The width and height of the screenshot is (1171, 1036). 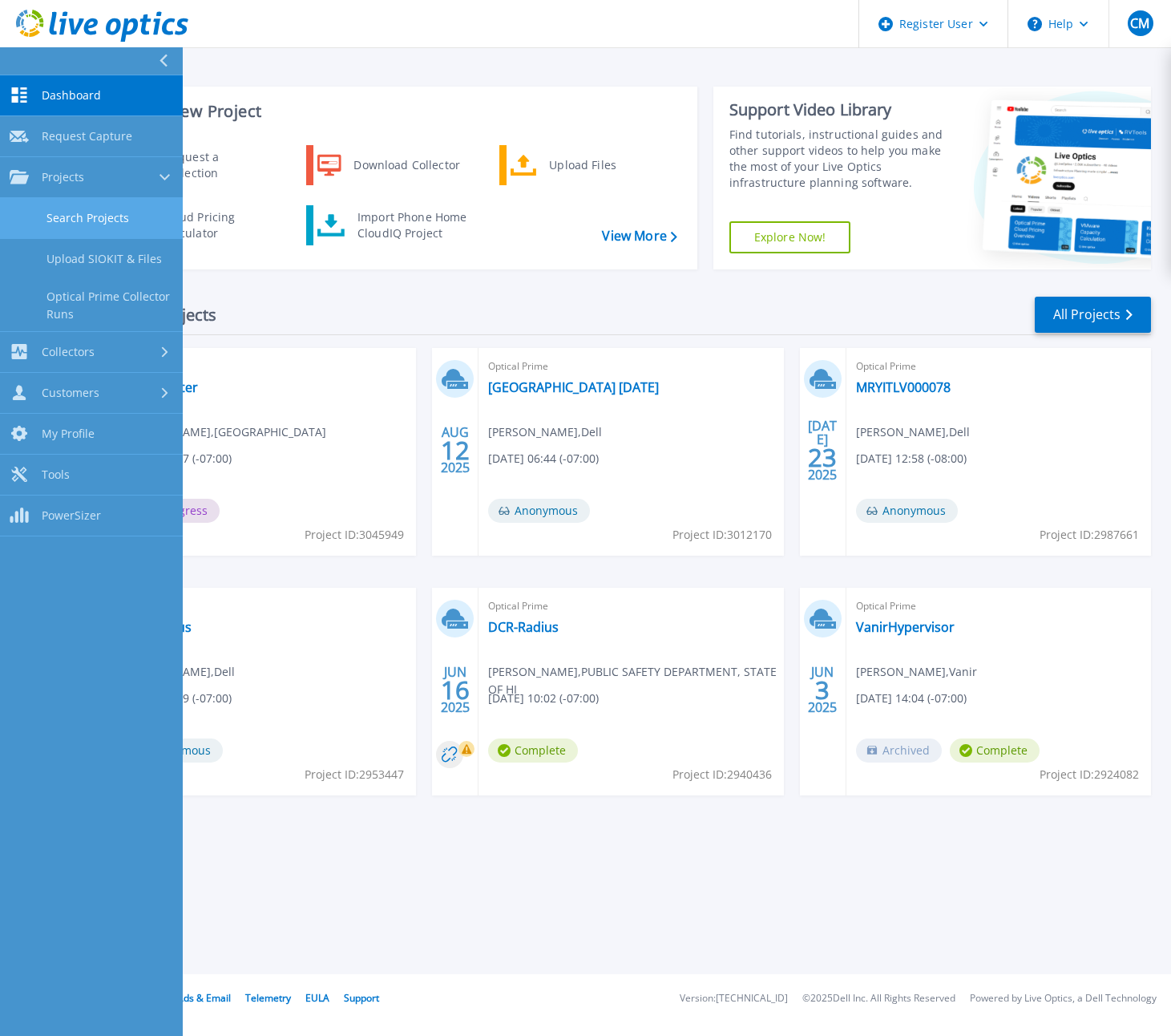 I want to click on span: Archived, so click(x=899, y=751).